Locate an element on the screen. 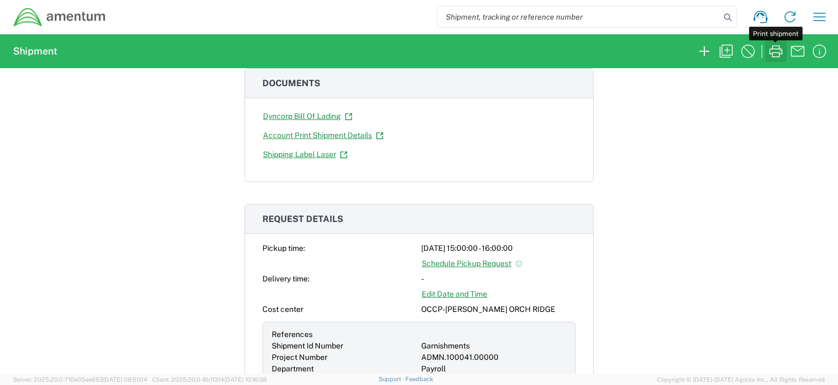  span: Client: 2025.20.0-8b113f4 is located at coordinates (209, 380).